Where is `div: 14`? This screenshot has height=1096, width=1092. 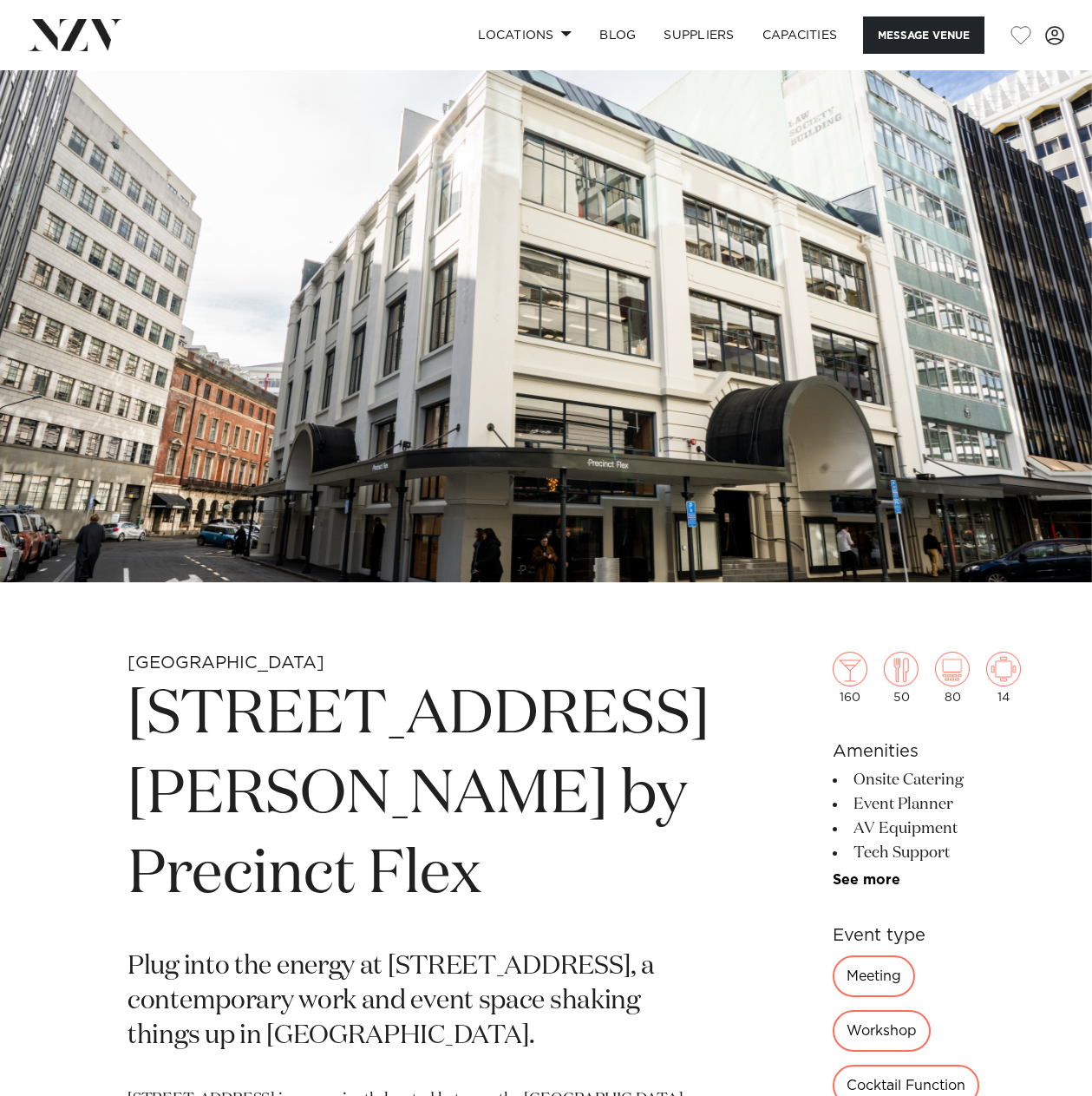 div: 14 is located at coordinates (1004, 678).